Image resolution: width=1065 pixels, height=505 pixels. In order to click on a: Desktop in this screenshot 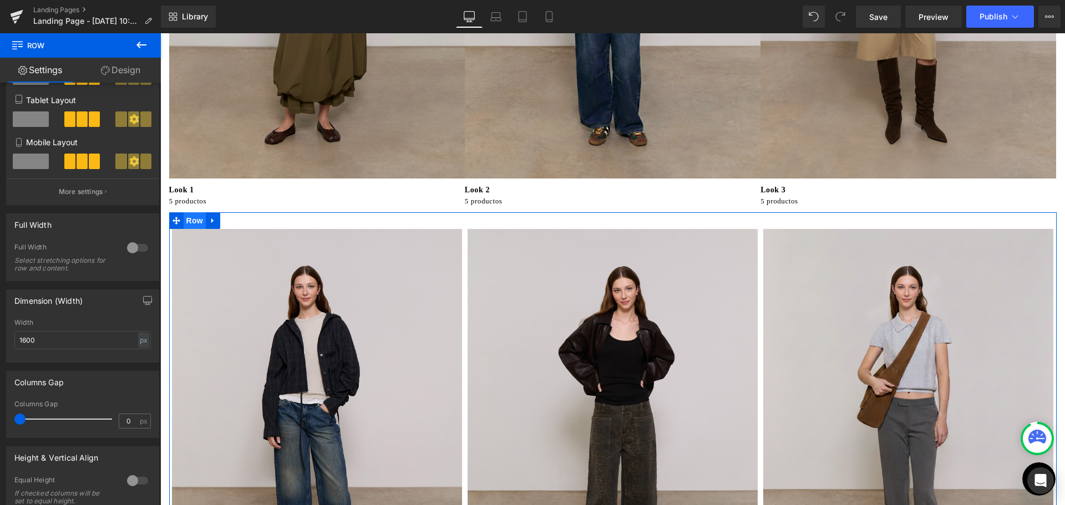, I will do `click(469, 17)`.